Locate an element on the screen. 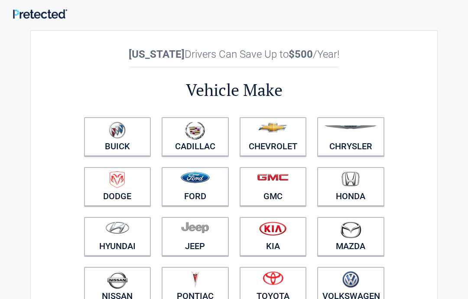 The height and width of the screenshot is (299, 468). a: Cadillac is located at coordinates (195, 137).